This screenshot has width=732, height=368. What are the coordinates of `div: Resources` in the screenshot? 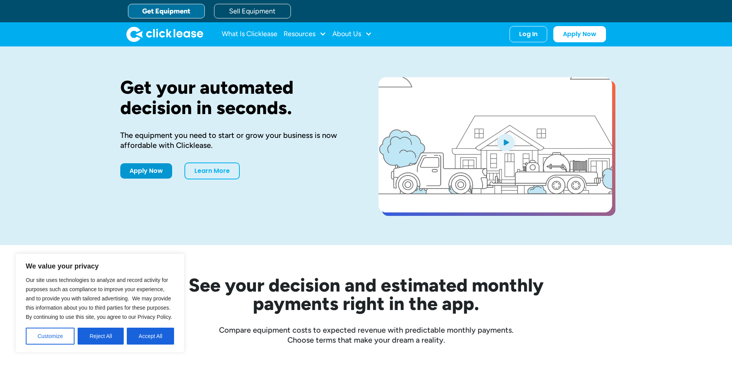 It's located at (305, 34).